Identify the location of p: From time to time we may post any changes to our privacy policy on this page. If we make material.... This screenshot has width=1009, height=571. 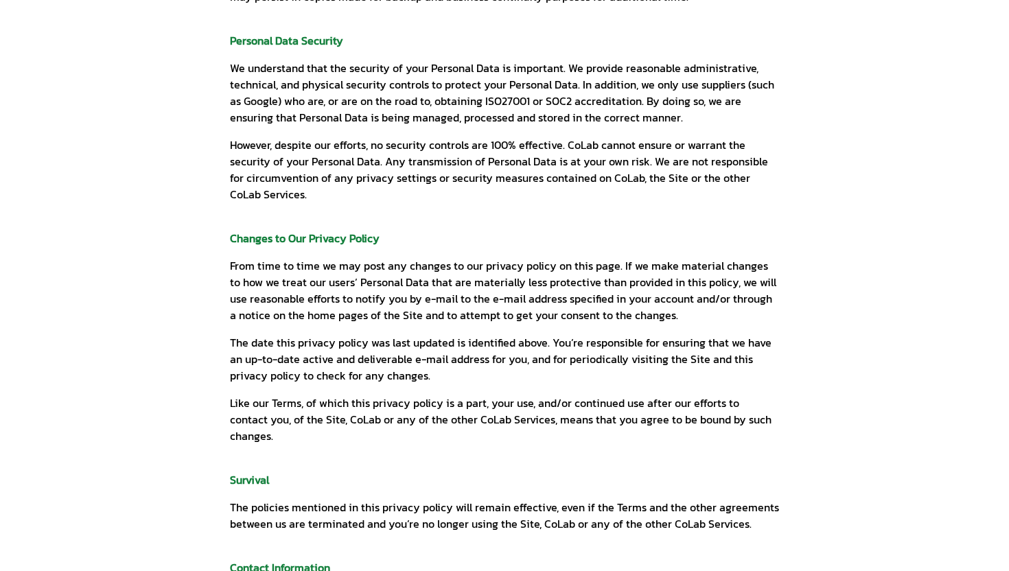
(504, 290).